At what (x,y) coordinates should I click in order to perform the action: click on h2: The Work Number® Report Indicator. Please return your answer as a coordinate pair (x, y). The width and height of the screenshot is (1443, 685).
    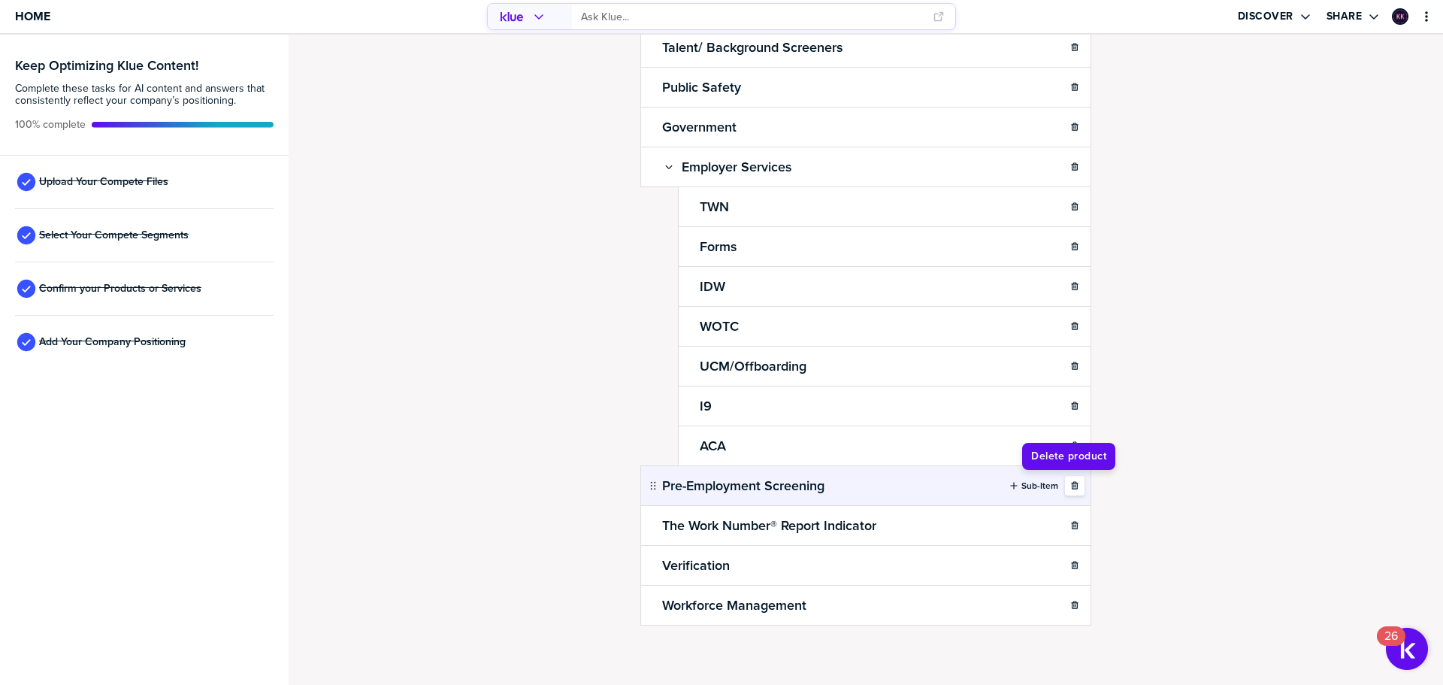
    Looking at the image, I should click on (769, 526).